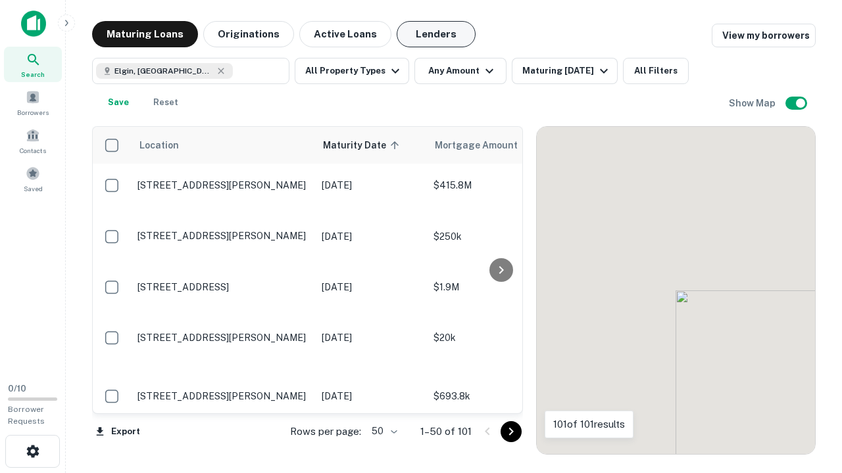 The width and height of the screenshot is (842, 473). What do you see at coordinates (33, 141) in the screenshot?
I see `a: Contacts` at bounding box center [33, 141].